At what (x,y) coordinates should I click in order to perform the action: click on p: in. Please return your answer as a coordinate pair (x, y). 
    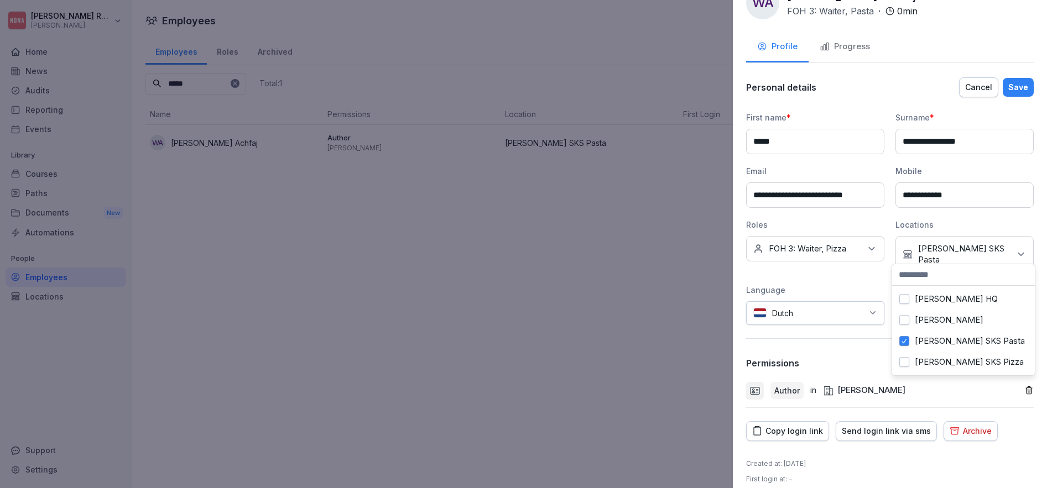
    Looking at the image, I should click on (813, 390).